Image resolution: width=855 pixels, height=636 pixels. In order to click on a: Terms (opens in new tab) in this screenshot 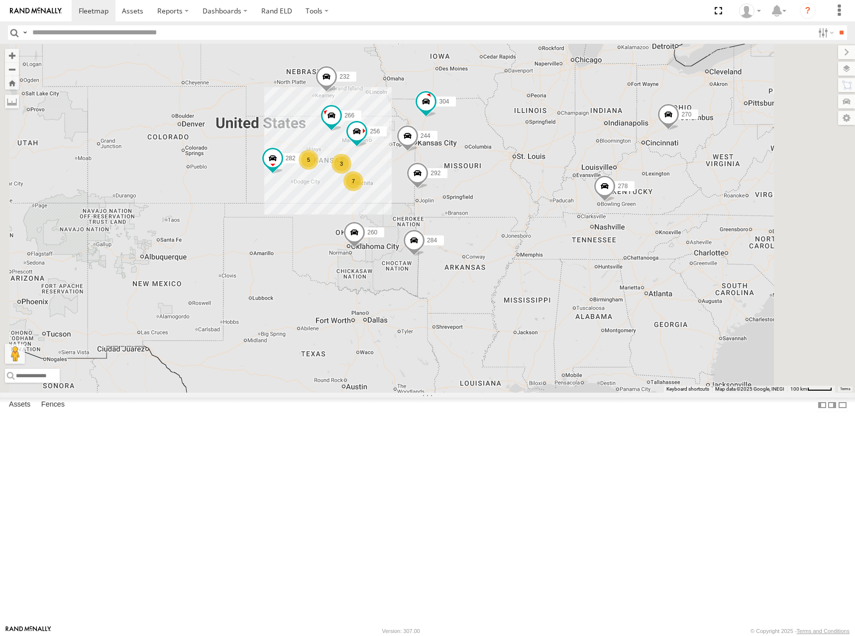, I will do `click(845, 389)`.